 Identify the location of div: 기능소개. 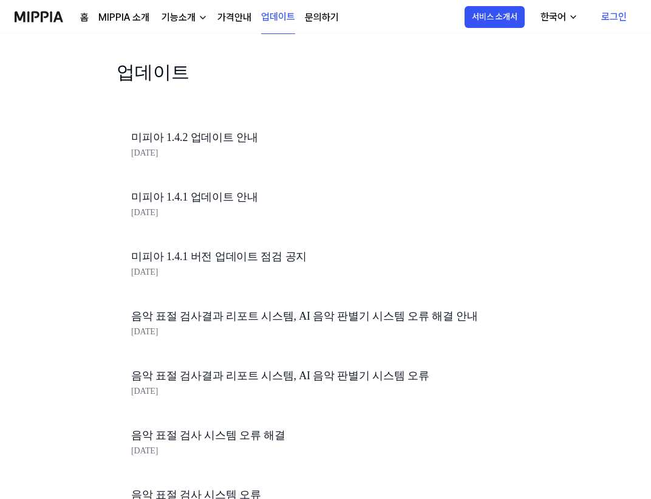
(179, 18).